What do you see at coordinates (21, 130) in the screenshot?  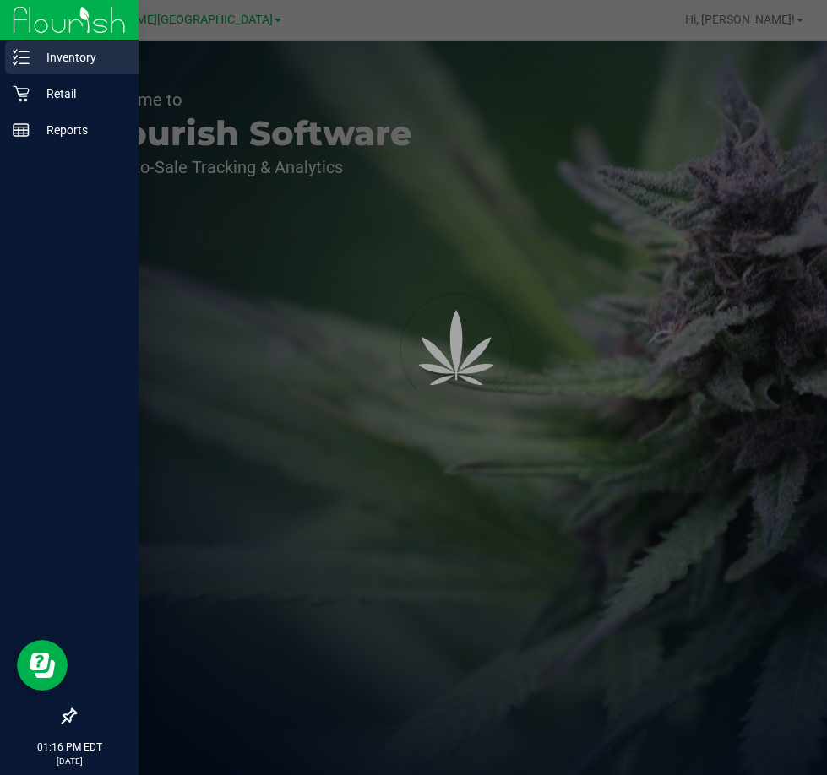 I see `inline-svg: Reports` at bounding box center [21, 130].